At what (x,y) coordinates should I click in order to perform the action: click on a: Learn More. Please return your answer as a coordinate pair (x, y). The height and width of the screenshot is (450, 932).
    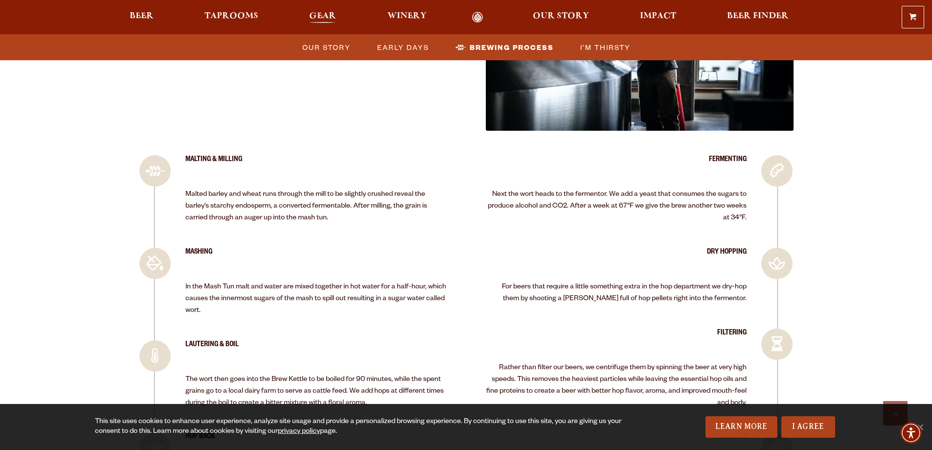
    Looking at the image, I should click on (741, 427).